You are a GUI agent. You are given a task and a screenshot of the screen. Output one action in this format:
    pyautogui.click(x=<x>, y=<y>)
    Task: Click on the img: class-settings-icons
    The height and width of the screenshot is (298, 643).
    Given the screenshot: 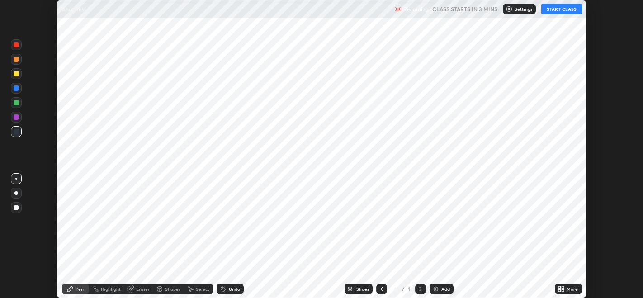 What is the action you would take?
    pyautogui.click(x=509, y=9)
    